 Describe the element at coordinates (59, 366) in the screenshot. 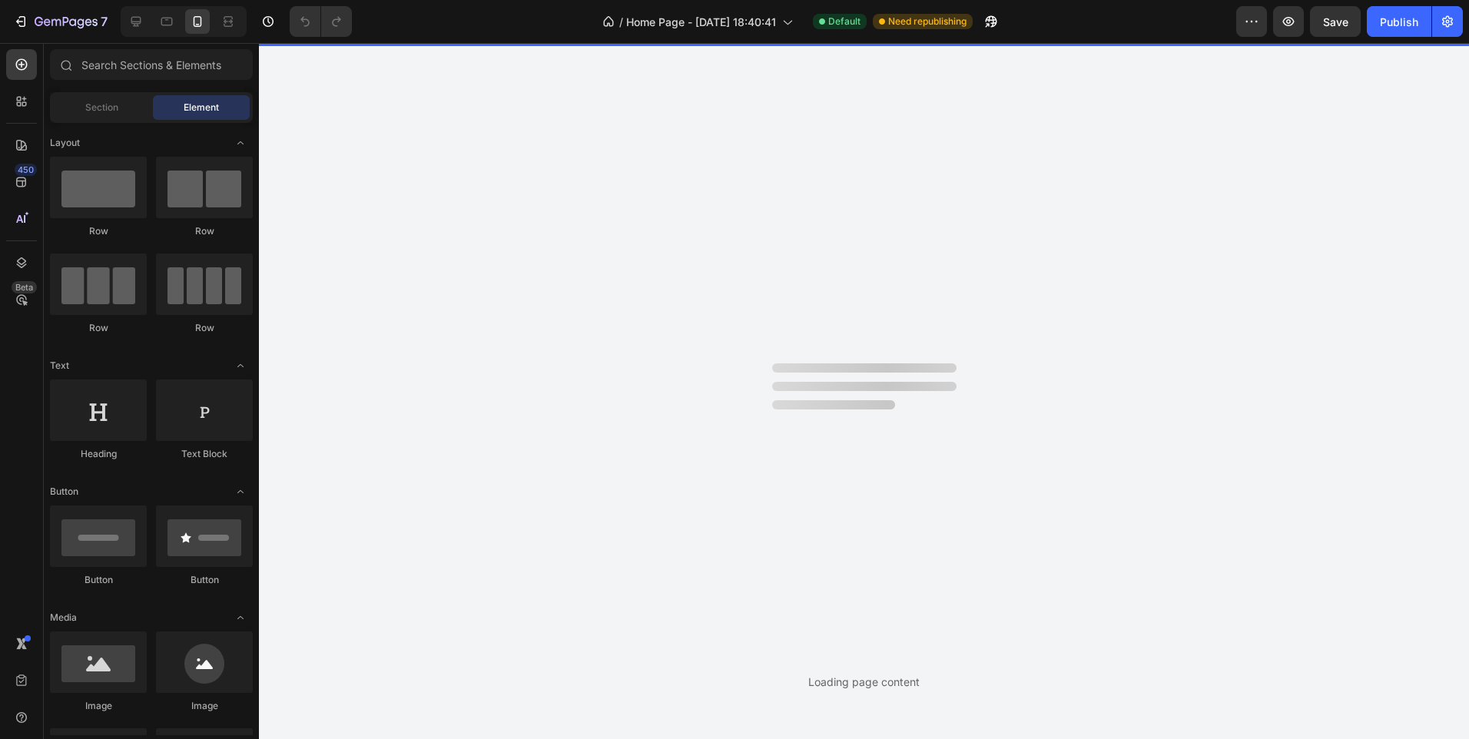

I see `span: Text` at that location.